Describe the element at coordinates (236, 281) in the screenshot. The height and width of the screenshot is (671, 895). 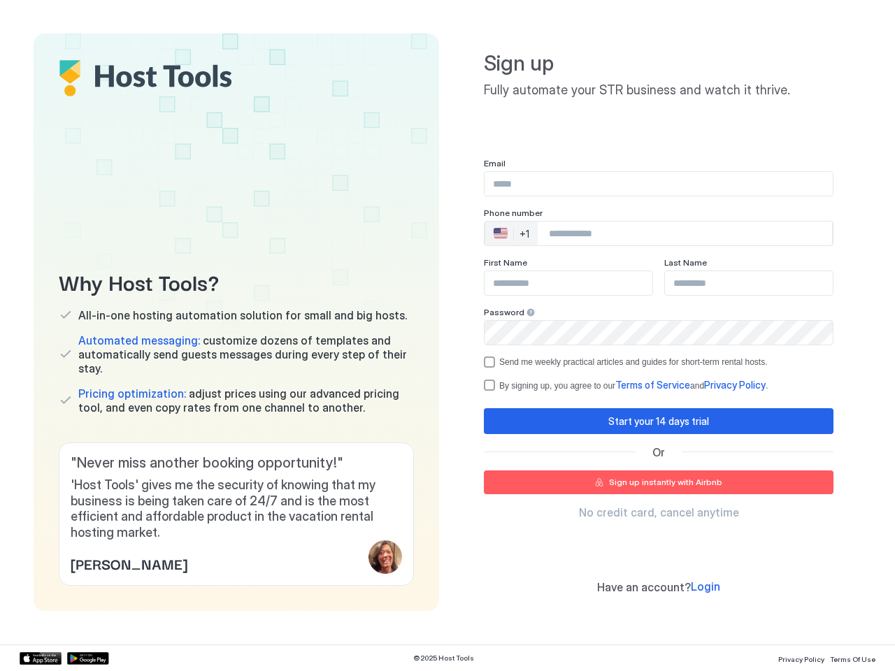
I see `span: Why Host Tools?` at that location.